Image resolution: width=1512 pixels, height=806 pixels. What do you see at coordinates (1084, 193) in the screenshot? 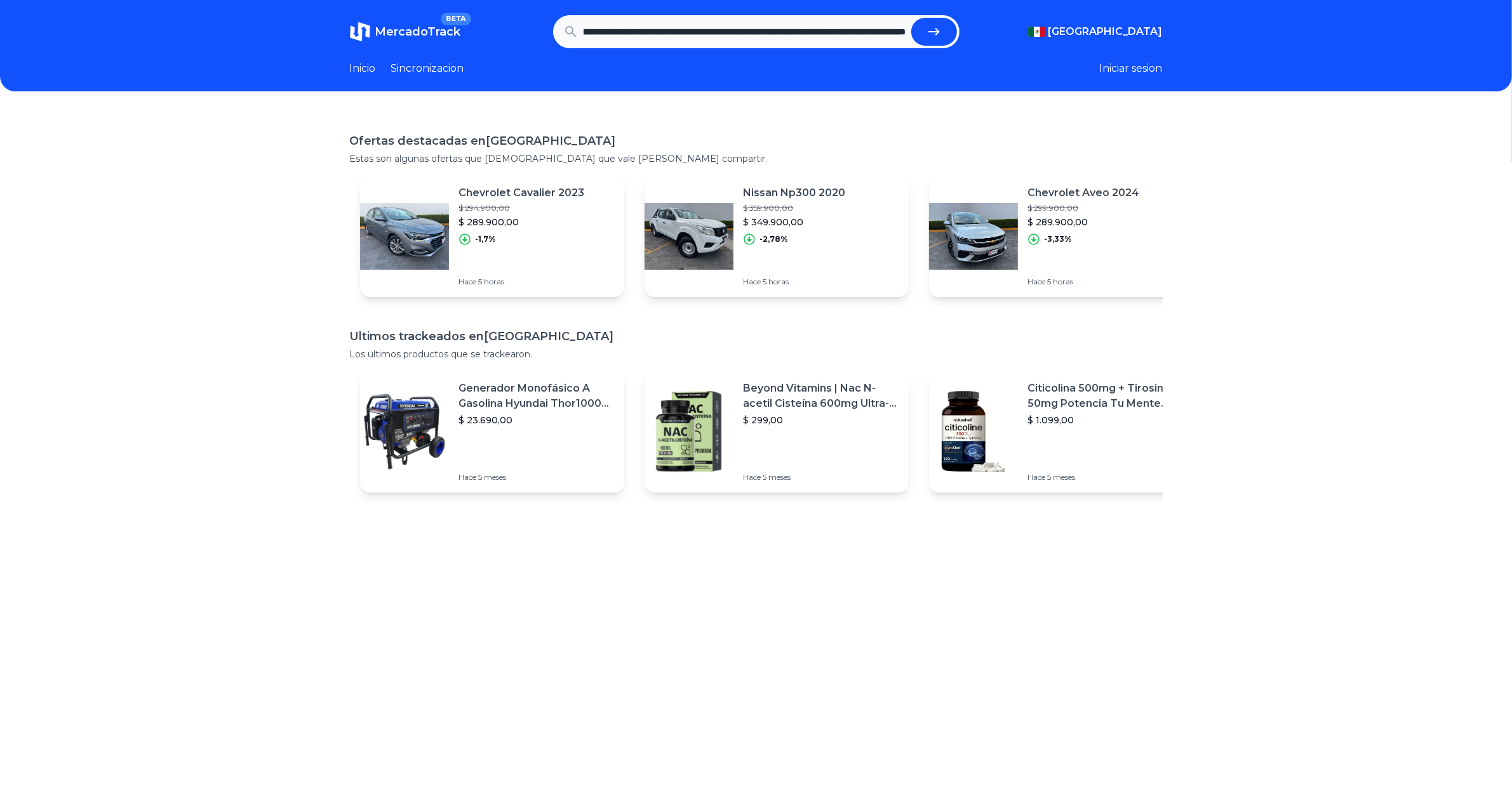
I see `p: Chevrolet Aveo 2024` at bounding box center [1084, 193].